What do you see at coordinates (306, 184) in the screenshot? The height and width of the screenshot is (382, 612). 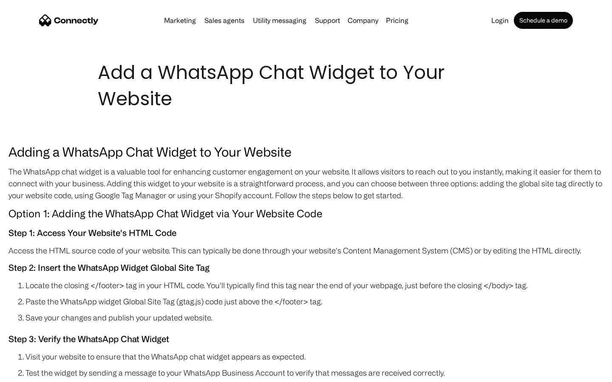 I see `p: The WhatsApp chat widget is a valuable tool for enhancing customer engagement on your website. It...` at bounding box center [306, 184].